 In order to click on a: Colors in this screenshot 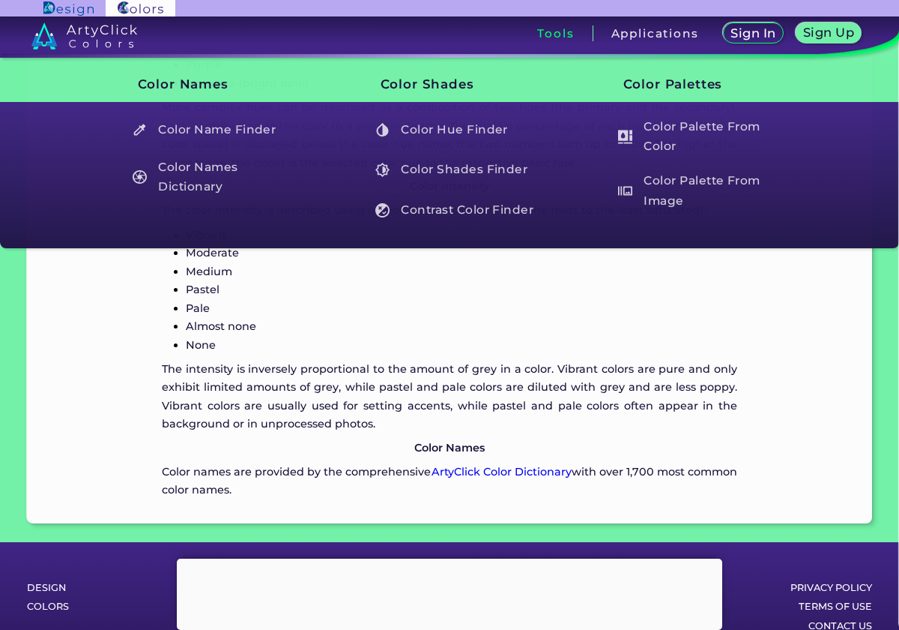, I will do `click(90, 606)`.